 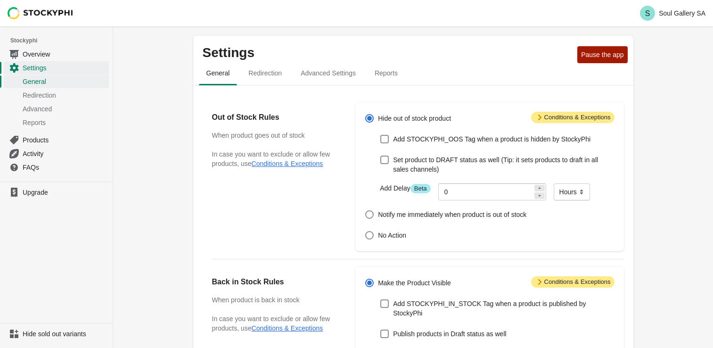 What do you see at coordinates (602, 55) in the screenshot?
I see `button: Pause the app` at bounding box center [602, 55].